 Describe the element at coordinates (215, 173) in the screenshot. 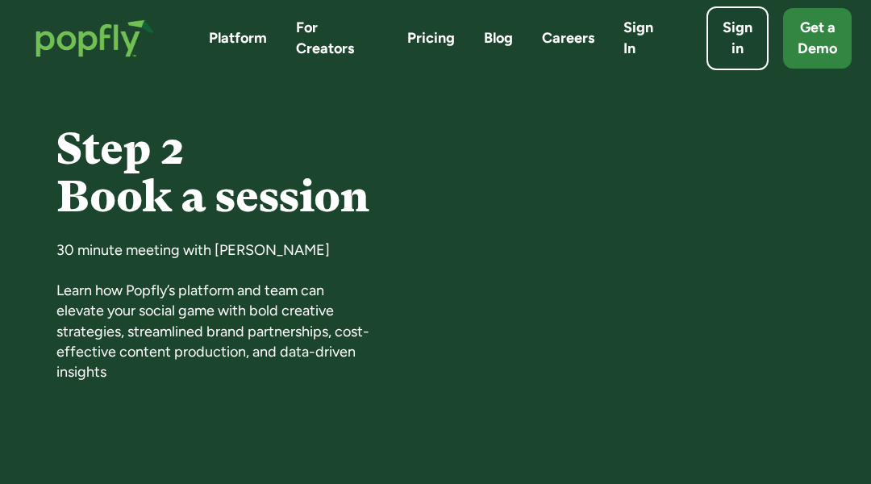

I see `h1: Step 2 Book a session` at that location.